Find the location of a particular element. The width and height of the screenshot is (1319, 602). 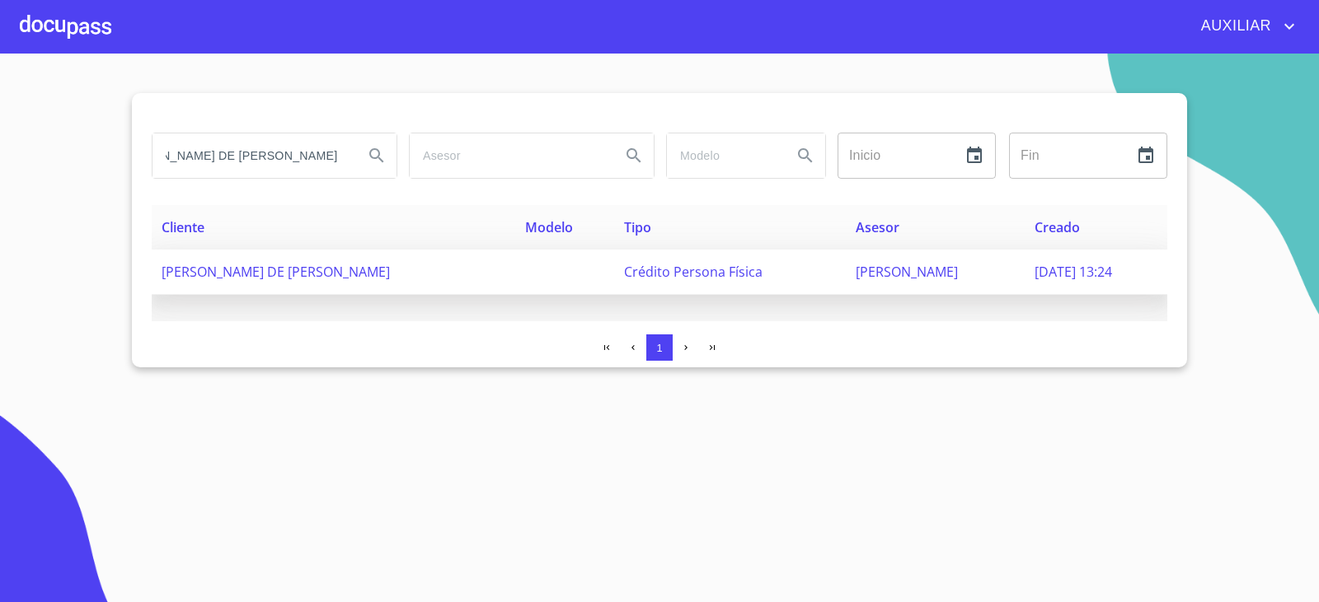

span: Modelo is located at coordinates (549, 227).